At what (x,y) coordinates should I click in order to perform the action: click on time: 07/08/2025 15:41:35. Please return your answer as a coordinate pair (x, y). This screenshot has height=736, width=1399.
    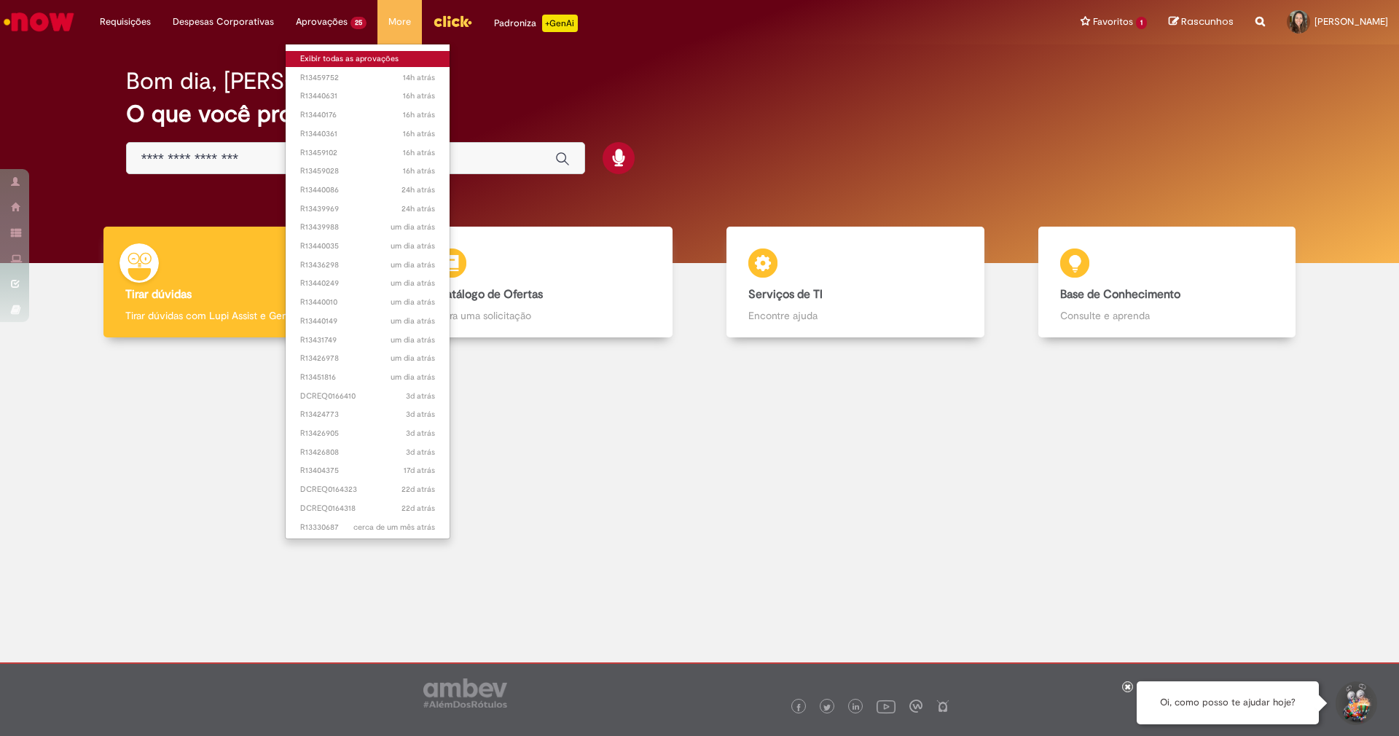
    Looking at the image, I should click on (418, 489).